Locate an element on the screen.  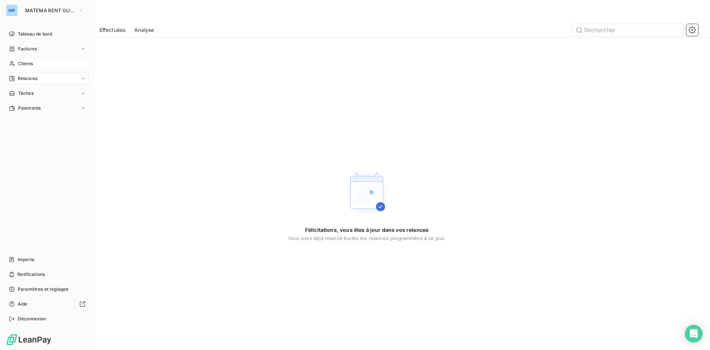
span: Factures is located at coordinates (27, 49).